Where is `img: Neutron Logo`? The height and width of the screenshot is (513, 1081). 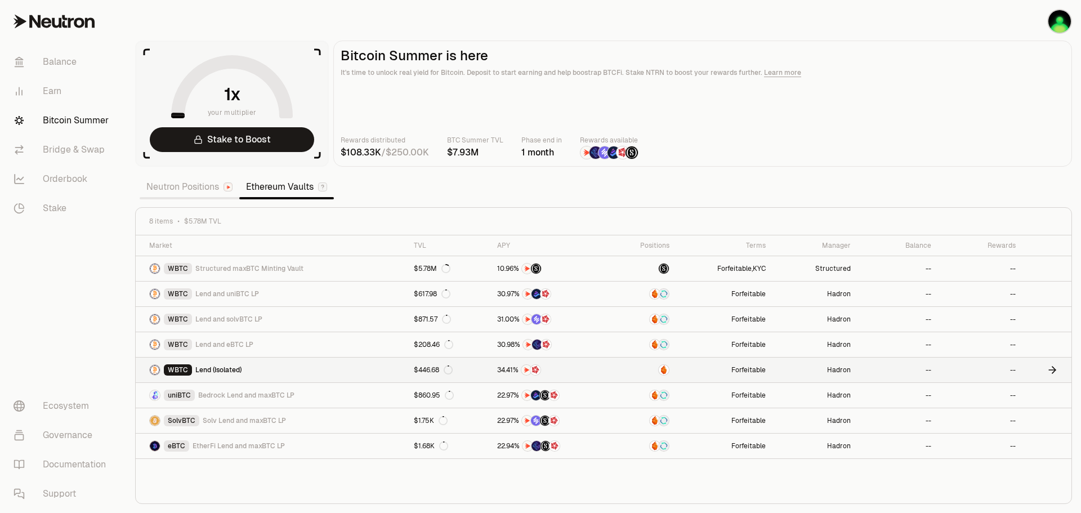
img: Neutron Logo is located at coordinates (228, 187).